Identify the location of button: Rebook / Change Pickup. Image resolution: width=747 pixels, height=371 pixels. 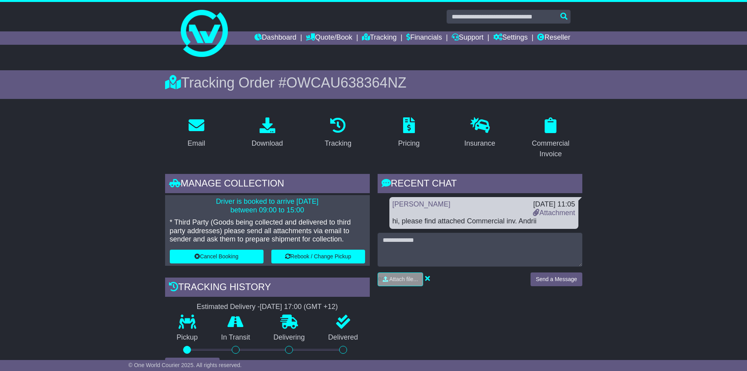
(318, 256).